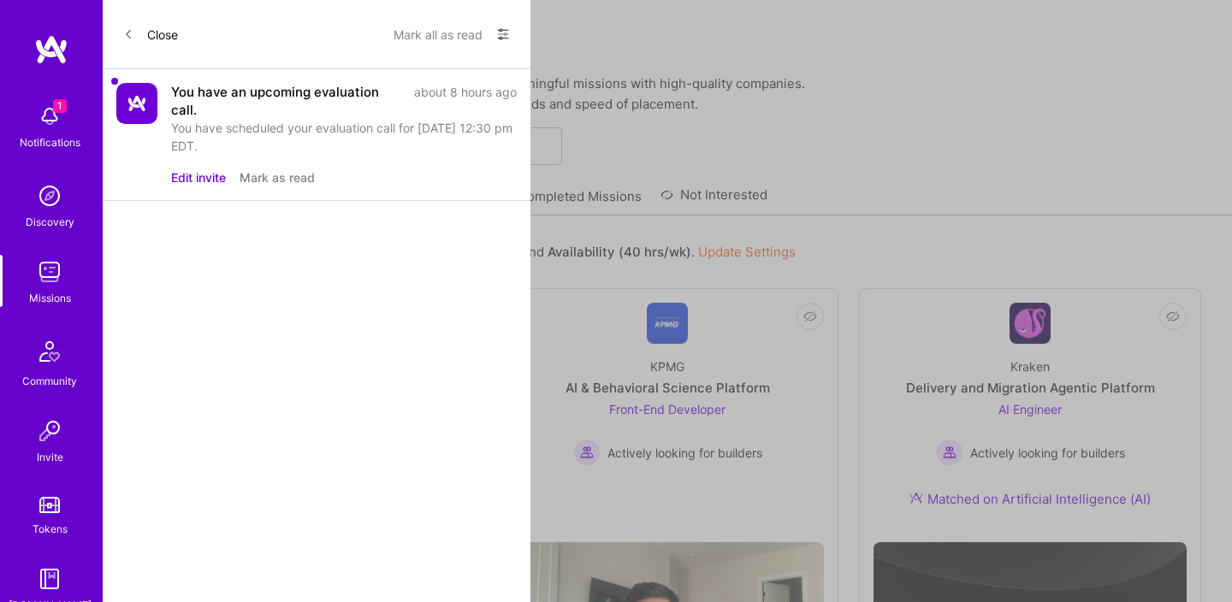 The image size is (1232, 602). Describe the element at coordinates (50, 431) in the screenshot. I see `img: Invite` at that location.